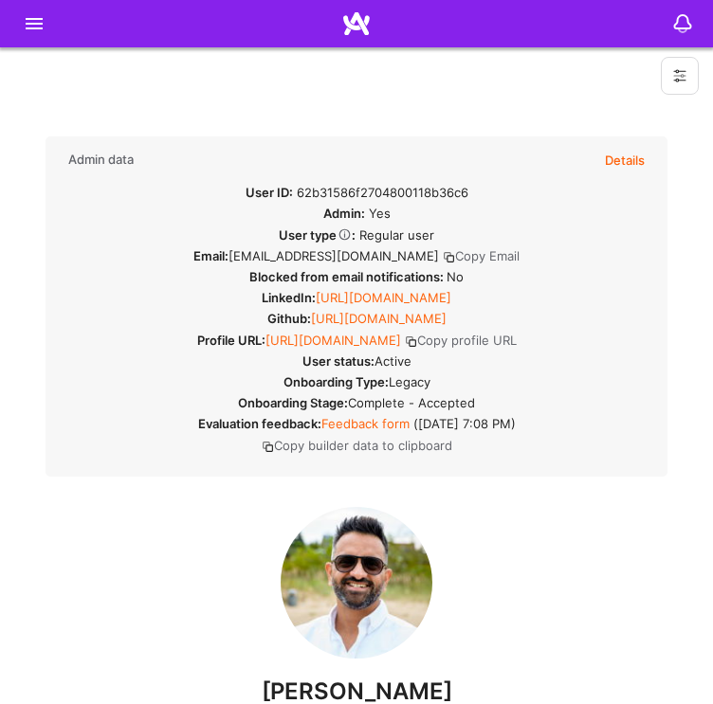 This screenshot has width=713, height=704. Describe the element at coordinates (392, 361) in the screenshot. I see `span: Active` at that location.